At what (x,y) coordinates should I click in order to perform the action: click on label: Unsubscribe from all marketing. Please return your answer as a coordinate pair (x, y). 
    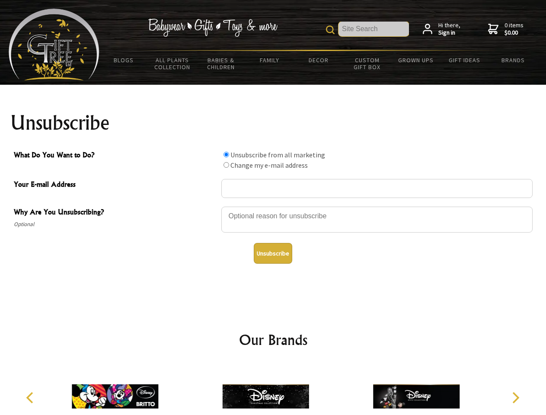
    Looking at the image, I should click on (278, 155).